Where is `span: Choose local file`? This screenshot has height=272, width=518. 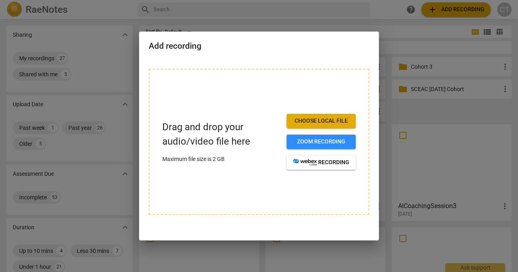
span: Choose local file is located at coordinates (321, 121).